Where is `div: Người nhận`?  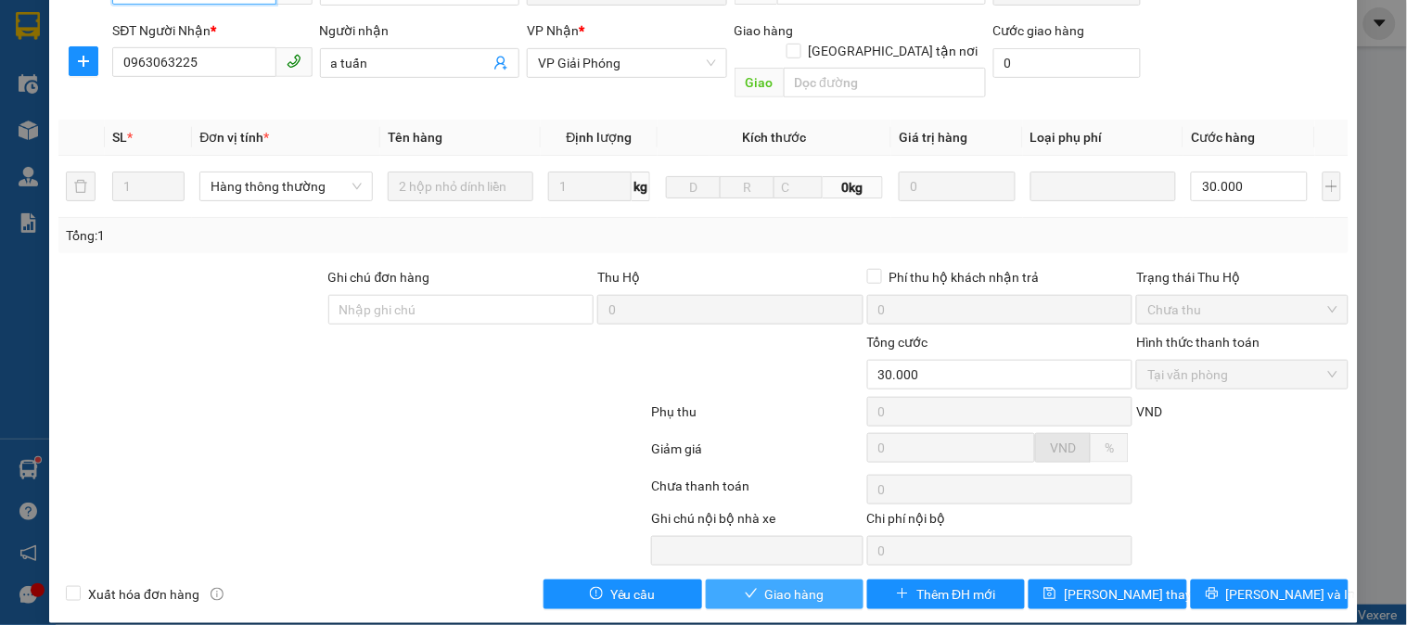 div: Người nhận is located at coordinates (419, 31).